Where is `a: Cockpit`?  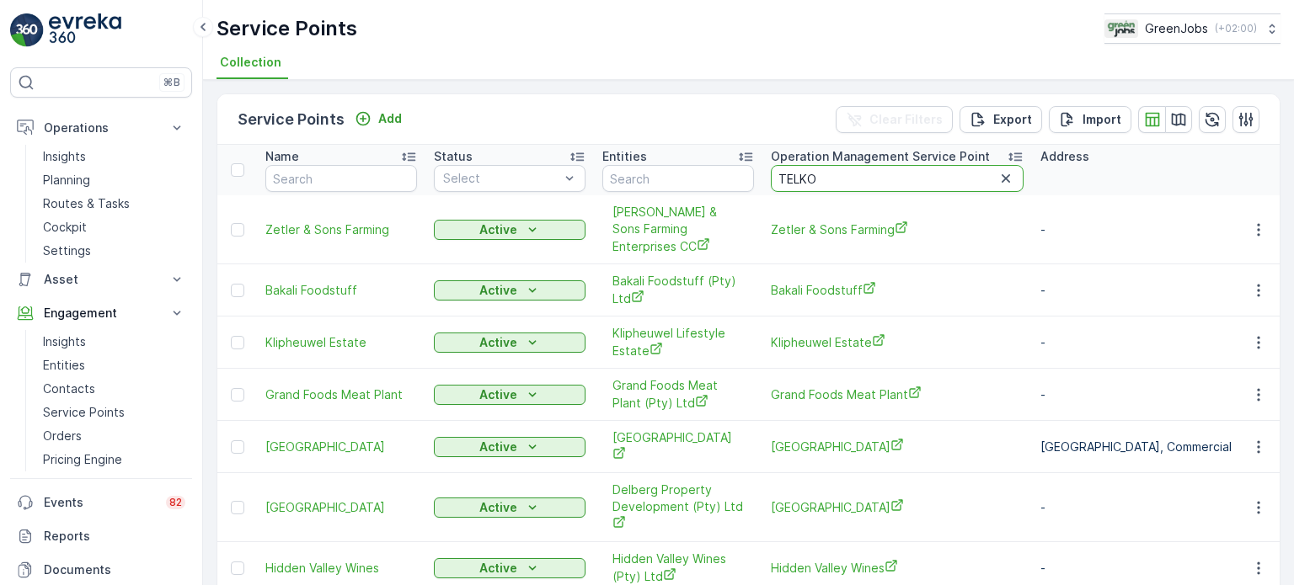 a: Cockpit is located at coordinates (114, 227).